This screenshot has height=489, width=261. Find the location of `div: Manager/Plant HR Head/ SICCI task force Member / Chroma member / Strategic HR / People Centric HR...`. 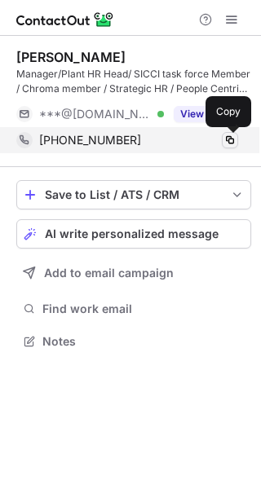

div: Manager/Plant HR Head/ SICCI task force Member / Chroma member / Strategic HR / People Centric HR... is located at coordinates (134, 82).